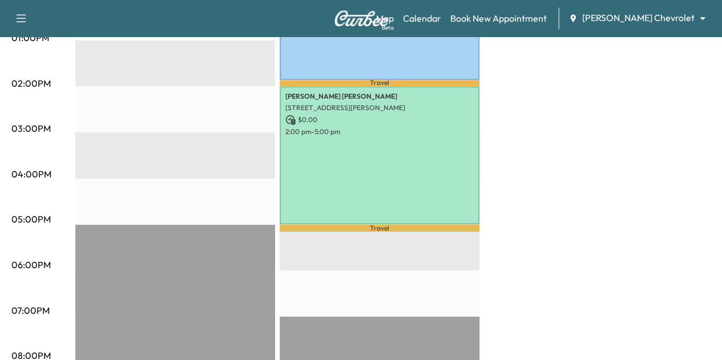  What do you see at coordinates (387, 27) in the screenshot?
I see `div: Beta` at bounding box center [387, 27].